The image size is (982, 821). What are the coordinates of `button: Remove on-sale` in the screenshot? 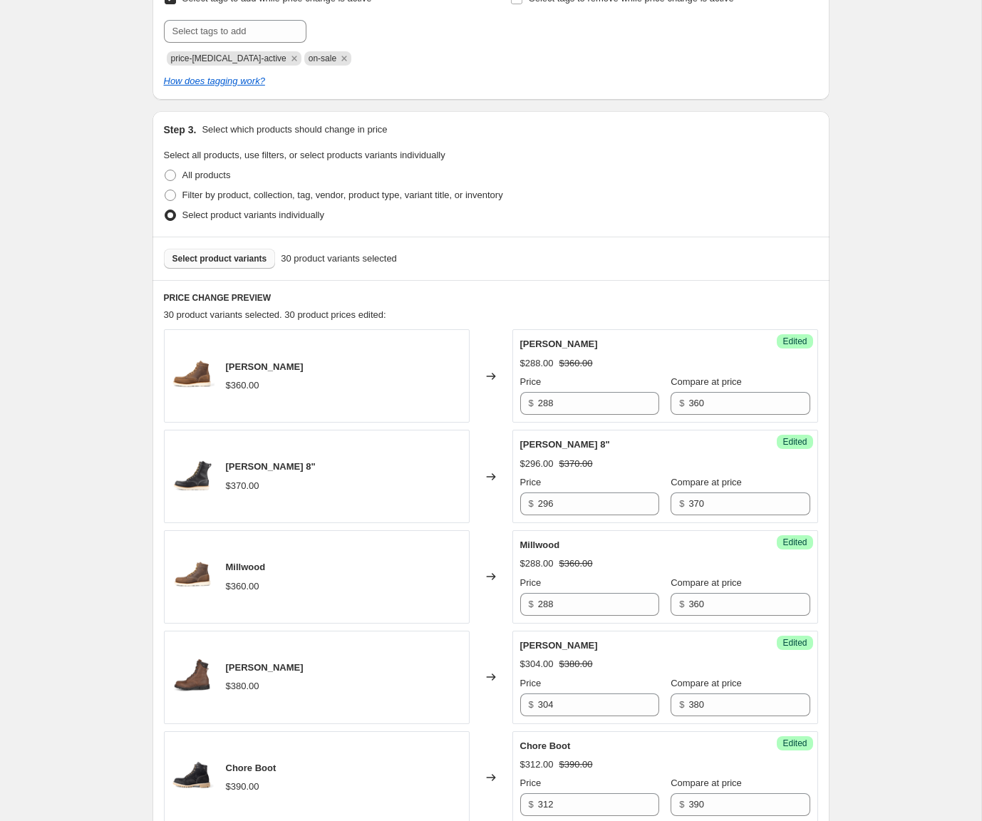 It's located at (344, 58).